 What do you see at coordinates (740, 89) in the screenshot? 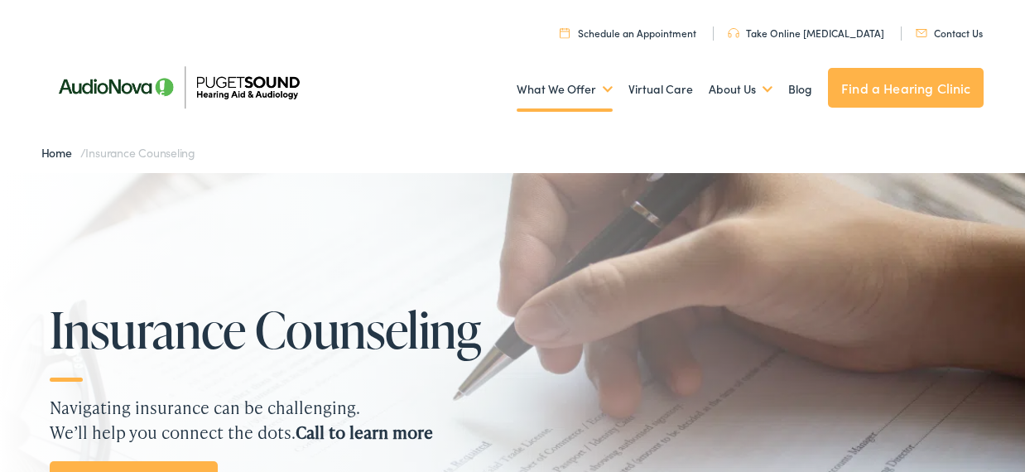
I see `a: About Us` at bounding box center [740, 89].